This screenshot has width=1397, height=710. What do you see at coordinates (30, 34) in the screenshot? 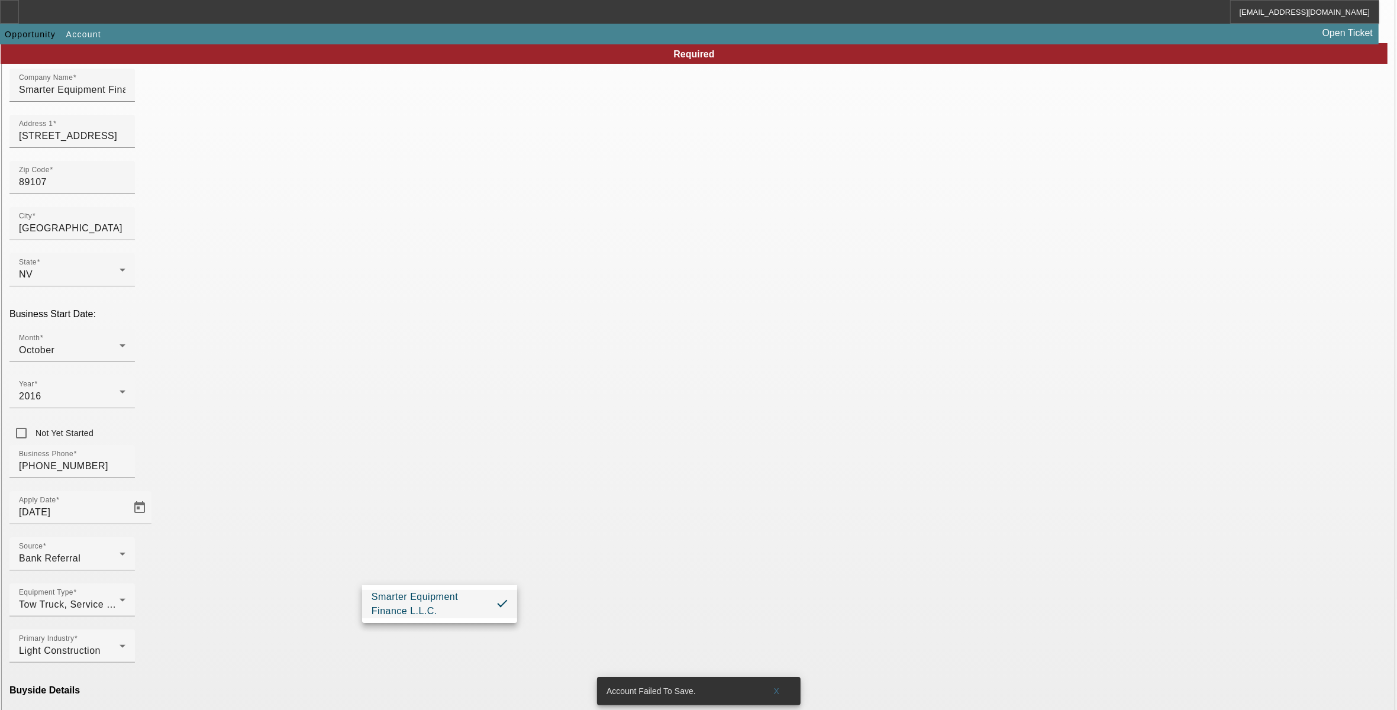
I see `span: Opportunity` at bounding box center [30, 34].